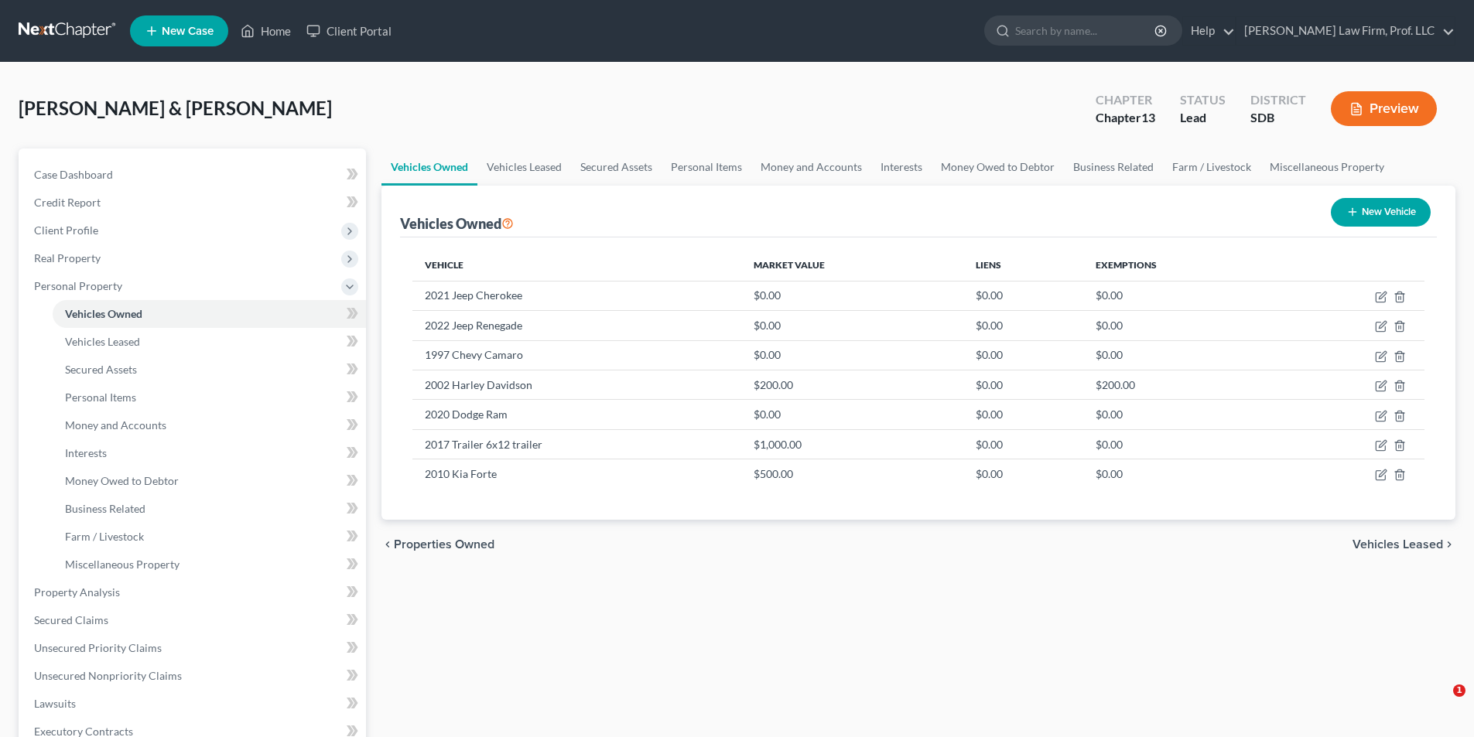 The height and width of the screenshot is (737, 1474). Describe the element at coordinates (193, 648) in the screenshot. I see `a: Unsecured Priority Claims` at that location.